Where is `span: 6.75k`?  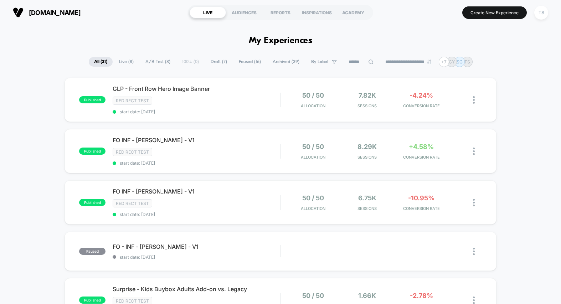
span: 6.75k is located at coordinates (367, 198).